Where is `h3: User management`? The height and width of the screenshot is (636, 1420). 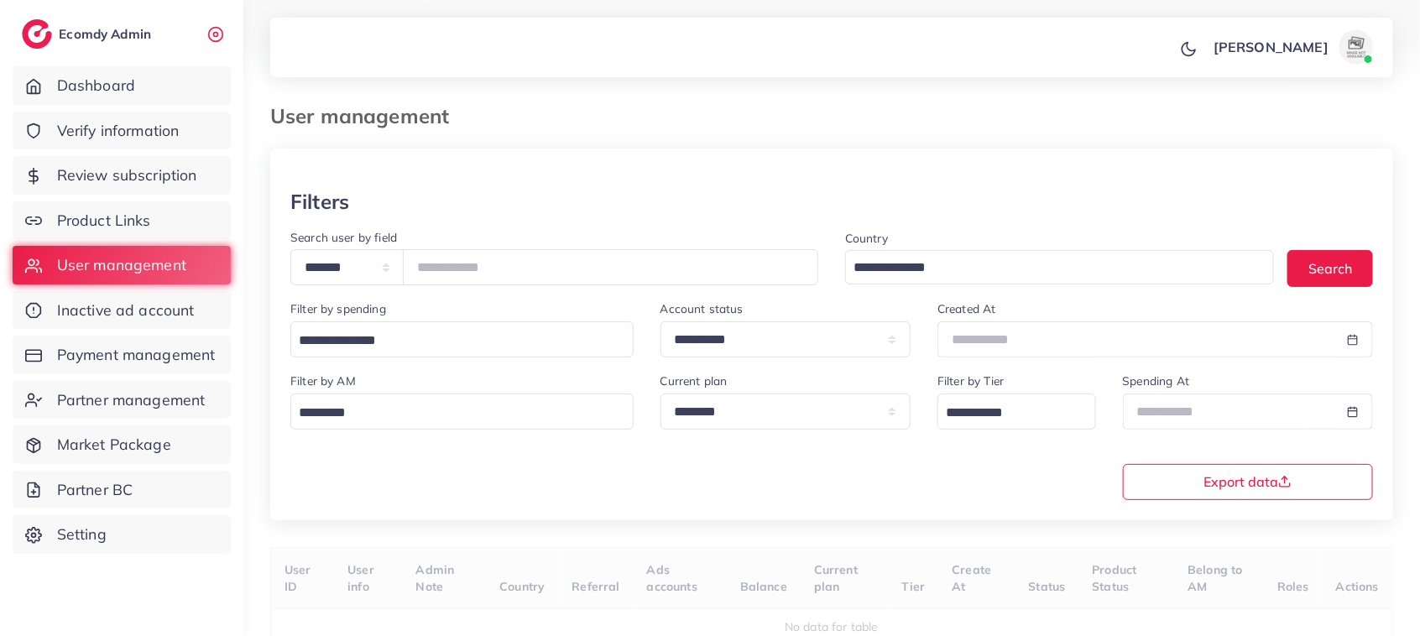 h3: User management is located at coordinates (366, 116).